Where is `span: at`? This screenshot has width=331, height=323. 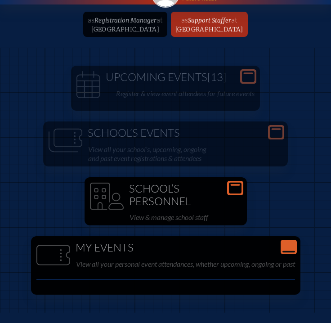
span: at is located at coordinates (234, 20).